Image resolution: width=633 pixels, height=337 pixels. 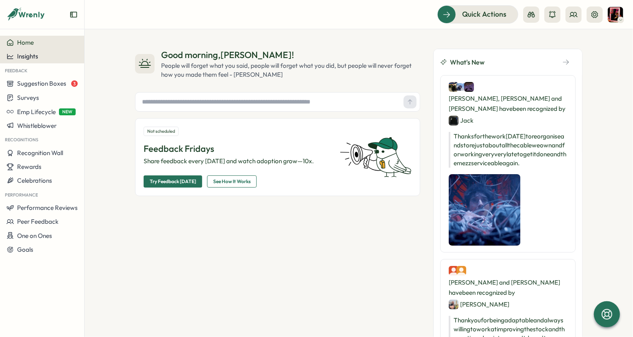 I want to click on img: Jack Graham, so click(x=453, y=121).